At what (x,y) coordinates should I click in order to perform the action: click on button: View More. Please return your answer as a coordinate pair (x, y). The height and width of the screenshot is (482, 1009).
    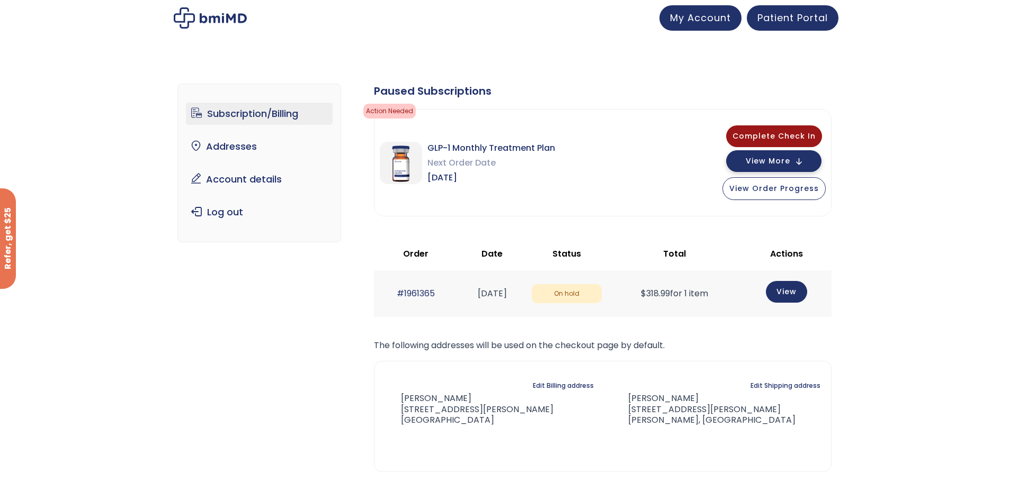
    Looking at the image, I should click on (773, 161).